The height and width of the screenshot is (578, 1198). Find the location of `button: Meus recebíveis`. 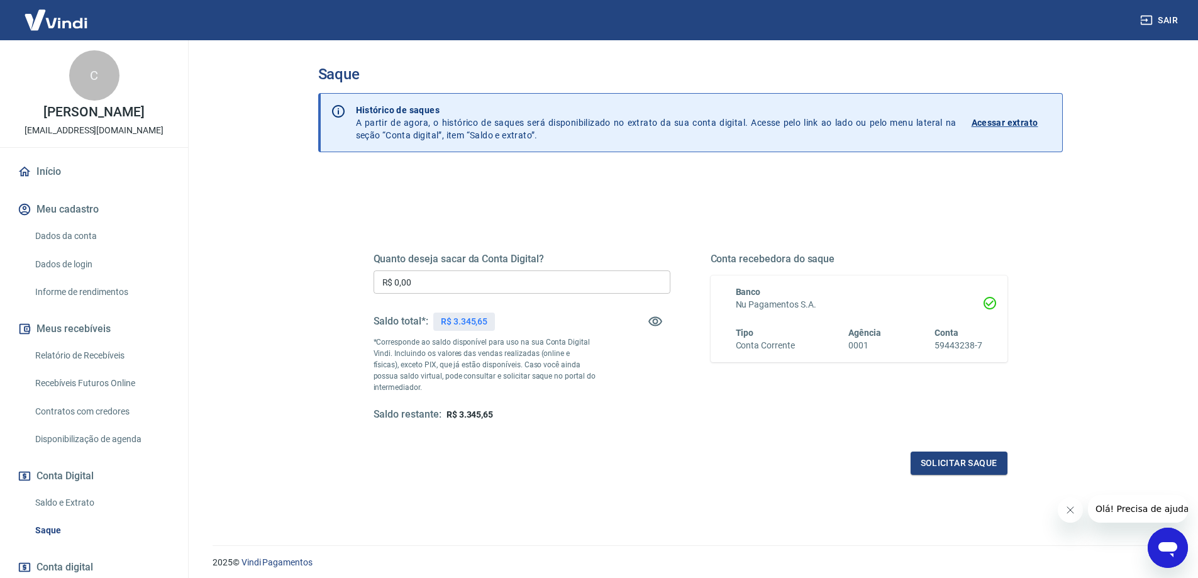

button: Meus recebíveis is located at coordinates (94, 329).